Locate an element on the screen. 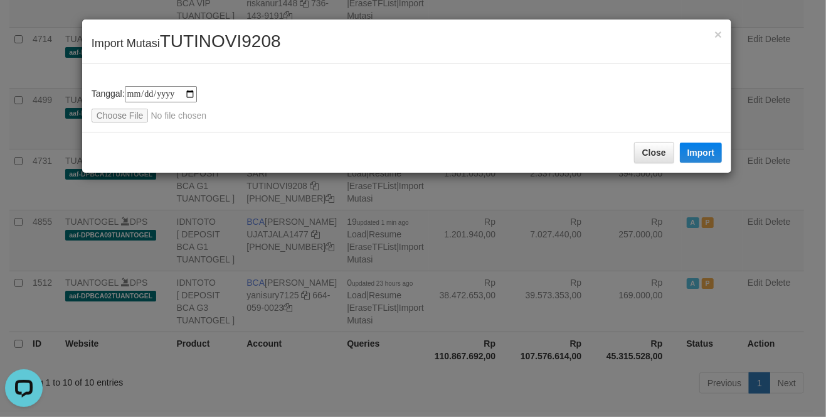 This screenshot has width=826, height=417. div: Tanggal: is located at coordinates (407, 104).